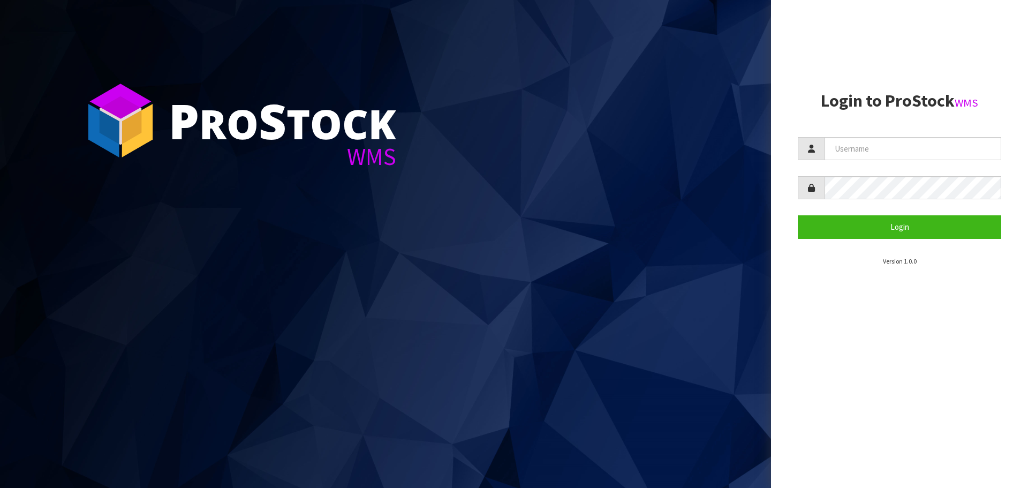  I want to click on small: Version 1.0.0, so click(900, 261).